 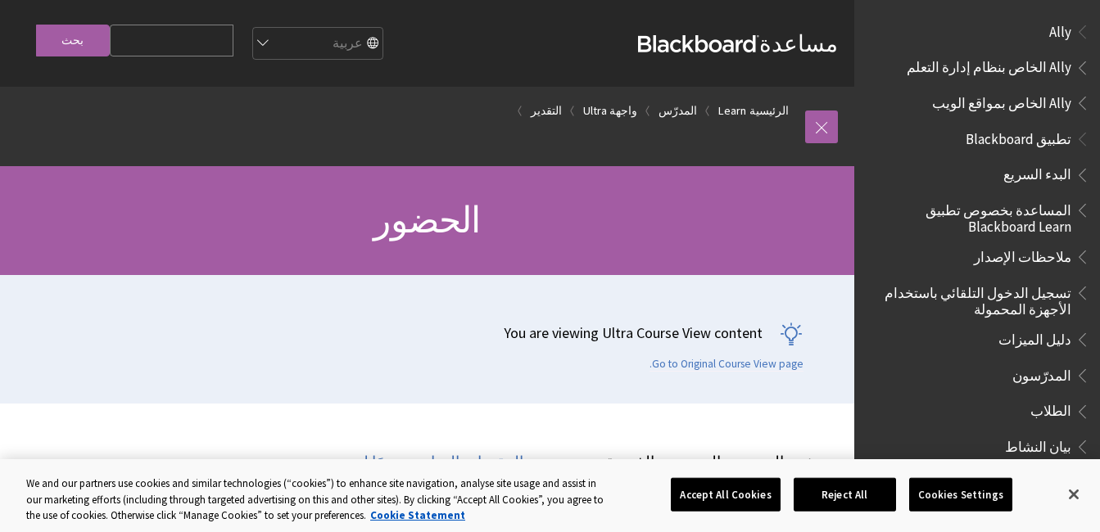 I want to click on button: Reject All, so click(x=845, y=495).